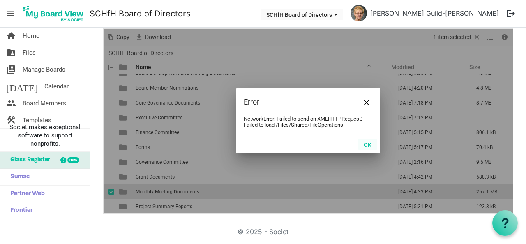 The image size is (526, 244). What do you see at coordinates (55, 14) in the screenshot?
I see `a: My Board View Logo` at bounding box center [55, 14].